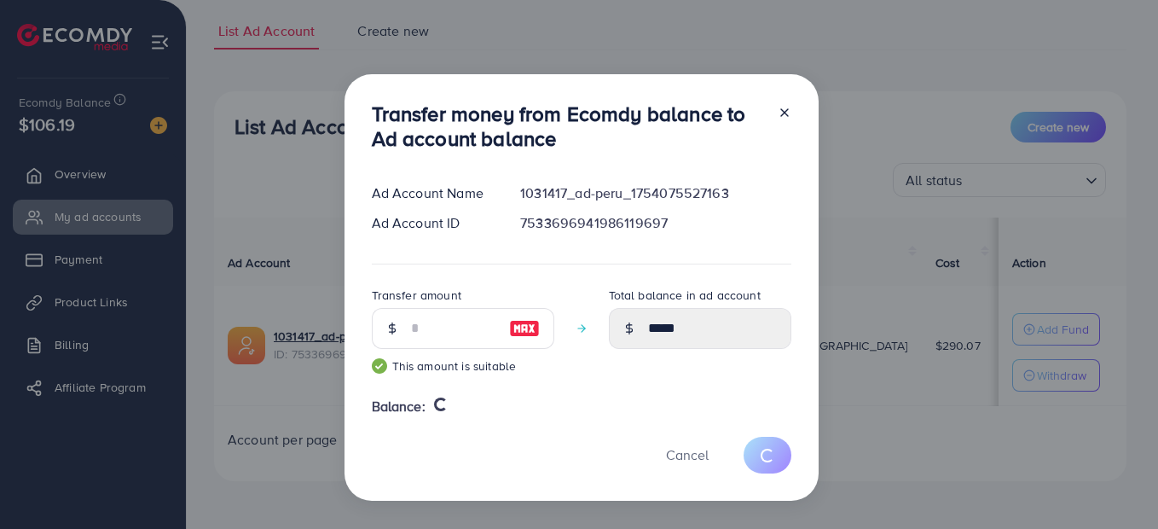 The image size is (1158, 529). What do you see at coordinates (655, 193) in the screenshot?
I see `div: 1031417_ad-peru_1754075527163` at bounding box center [655, 193].